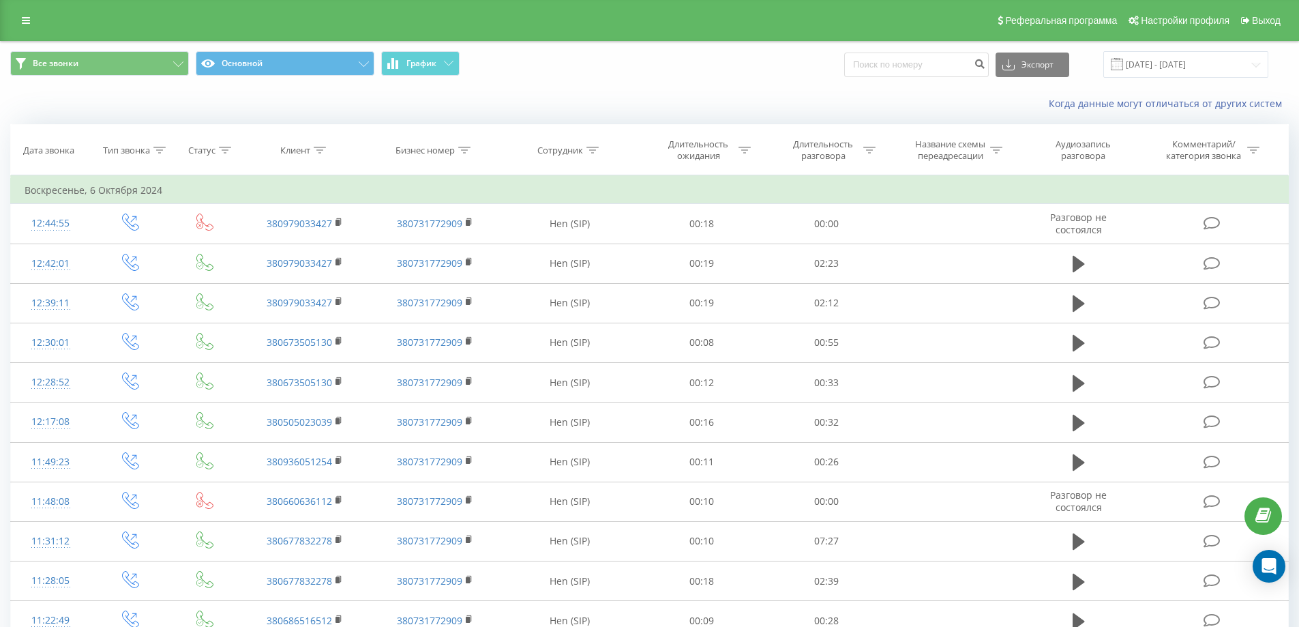 Image resolution: width=1299 pixels, height=627 pixels. Describe the element at coordinates (1032, 65) in the screenshot. I see `button: Экспорт` at that location.